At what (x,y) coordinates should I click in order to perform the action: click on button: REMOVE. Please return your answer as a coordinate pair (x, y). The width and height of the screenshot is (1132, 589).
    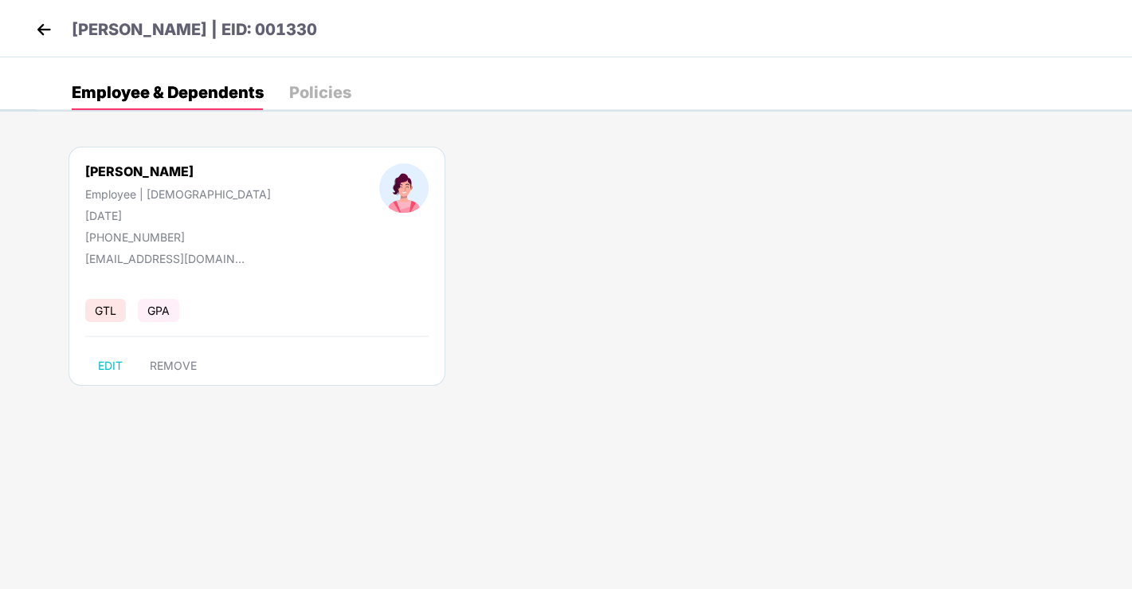
    Looking at the image, I should click on (173, 366).